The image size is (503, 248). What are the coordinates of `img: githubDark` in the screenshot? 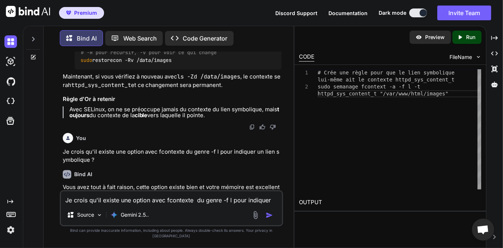 It's located at (11, 82).